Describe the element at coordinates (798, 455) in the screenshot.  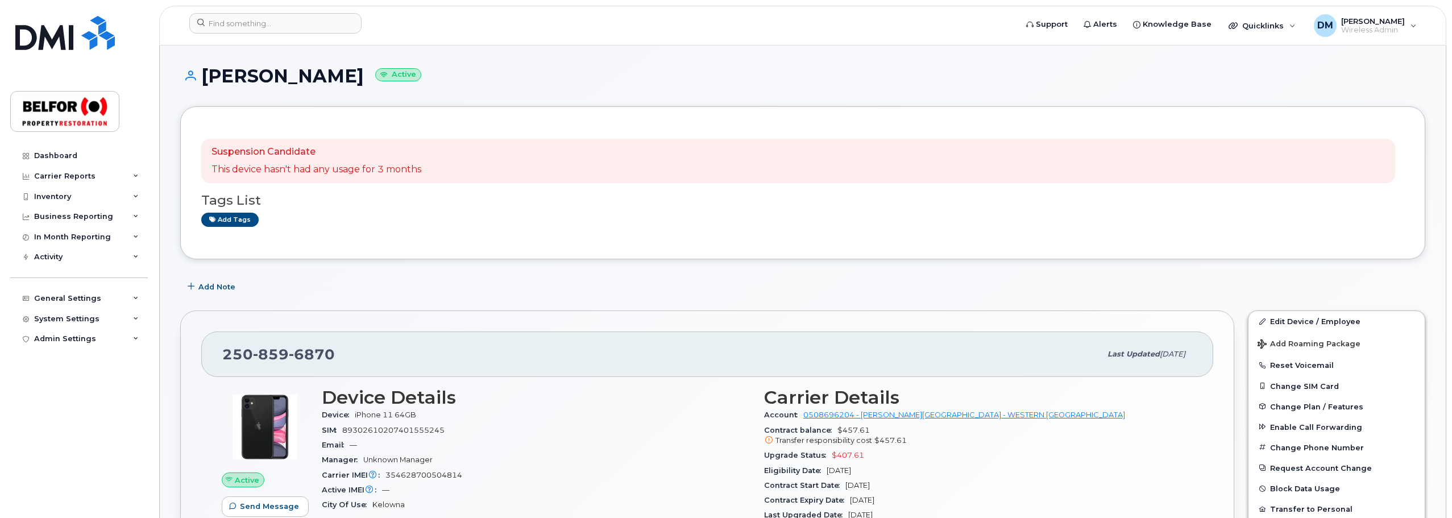
I see `span: Upgrade Status` at that location.